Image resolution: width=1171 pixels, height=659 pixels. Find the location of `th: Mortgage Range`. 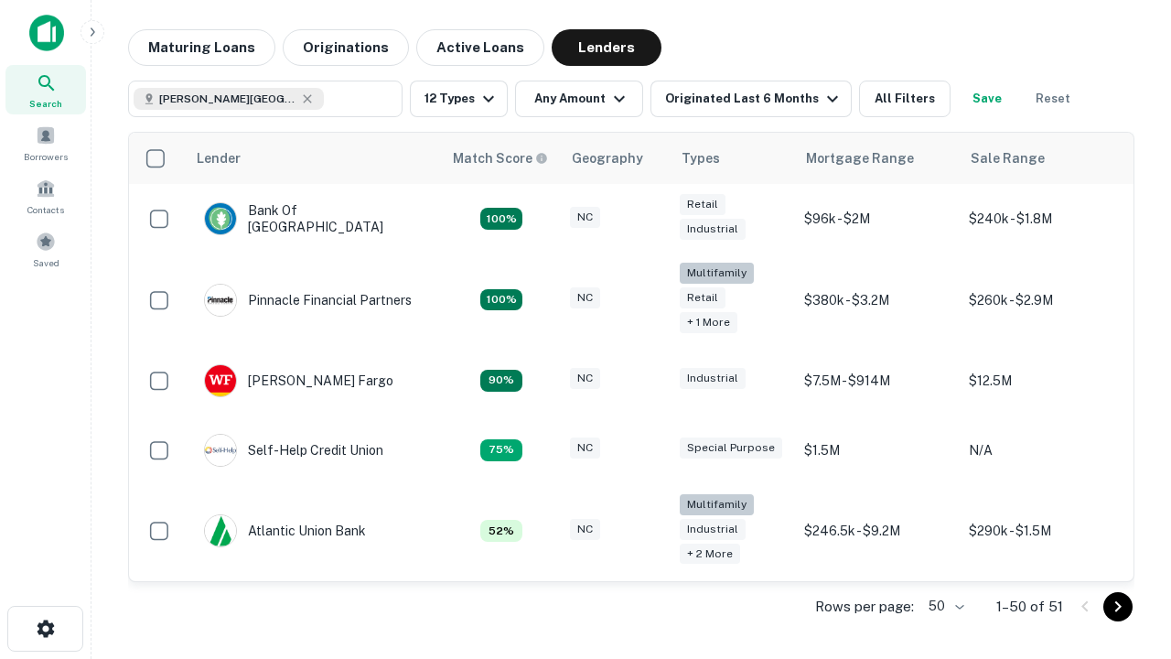

th: Mortgage Range is located at coordinates (878, 158).